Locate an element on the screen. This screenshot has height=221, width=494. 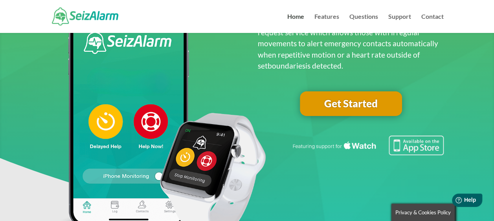
a: Featuring seizure detection support for the Apple Watch is located at coordinates (367, 152).